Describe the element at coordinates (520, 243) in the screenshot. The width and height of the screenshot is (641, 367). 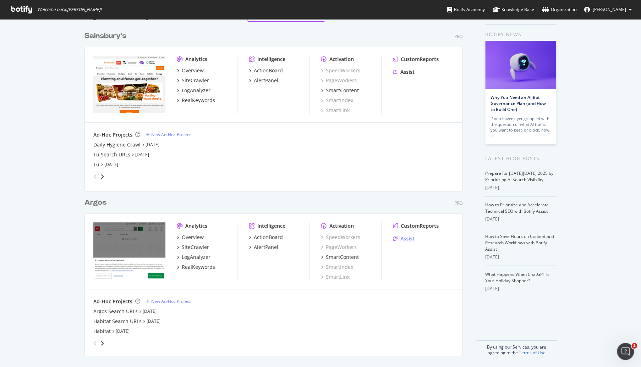
I see `a: How to Save Hours on Content and Research Workflows with Botify Assist` at that location.